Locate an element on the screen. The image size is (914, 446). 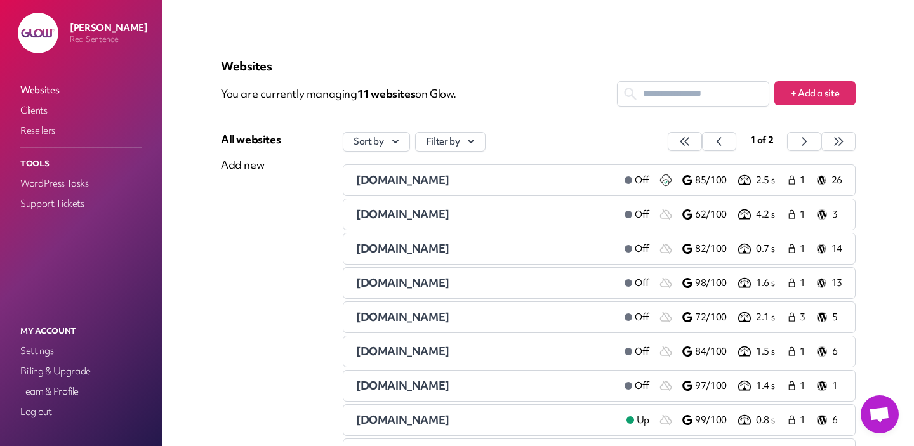
a: 82/100 0.7 s is located at coordinates (734, 249).